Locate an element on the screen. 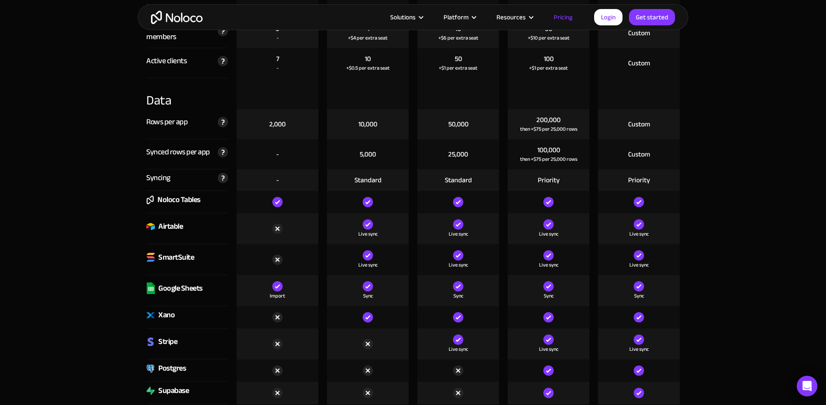 The image size is (826, 405). a: Pricing is located at coordinates (563, 17).